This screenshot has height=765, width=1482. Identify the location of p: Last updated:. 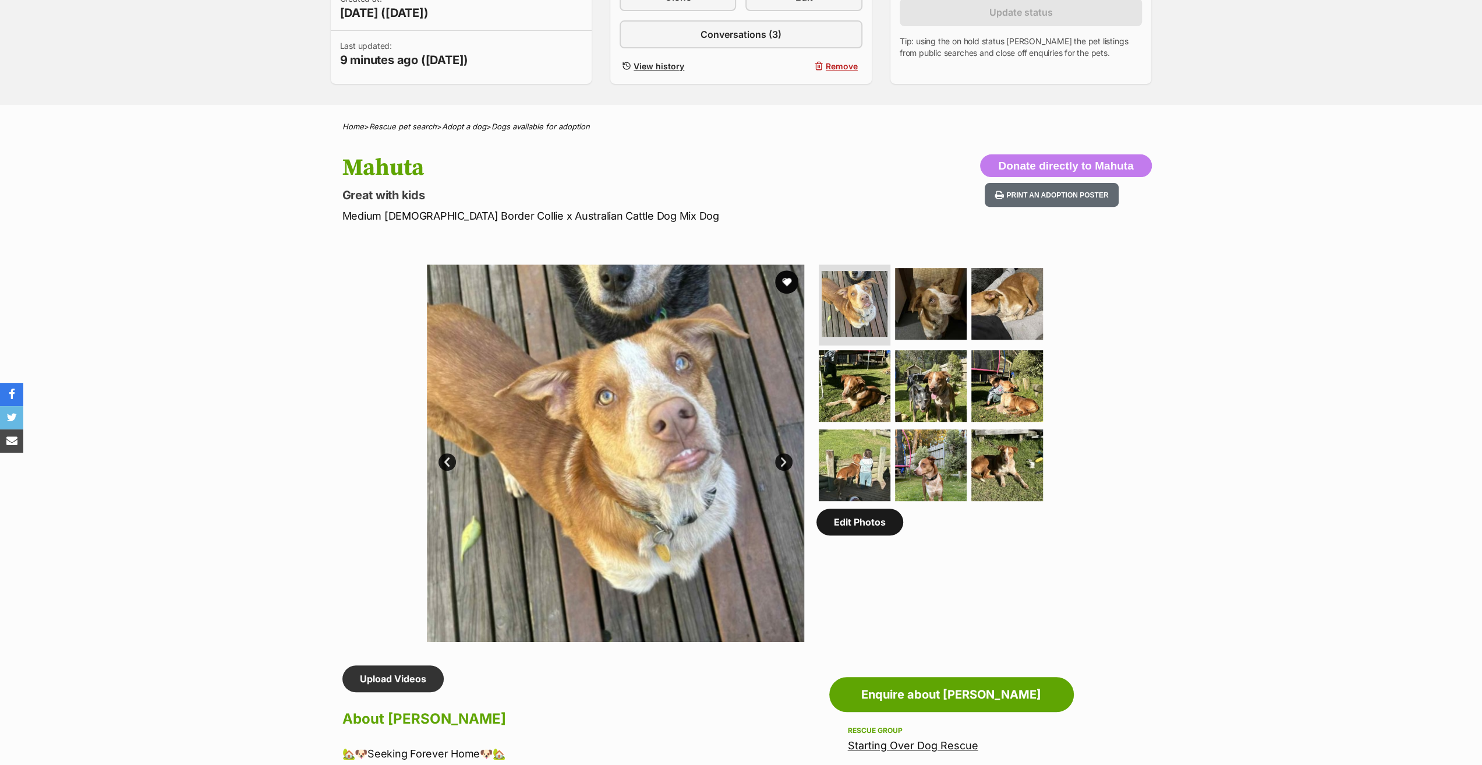
(404, 54).